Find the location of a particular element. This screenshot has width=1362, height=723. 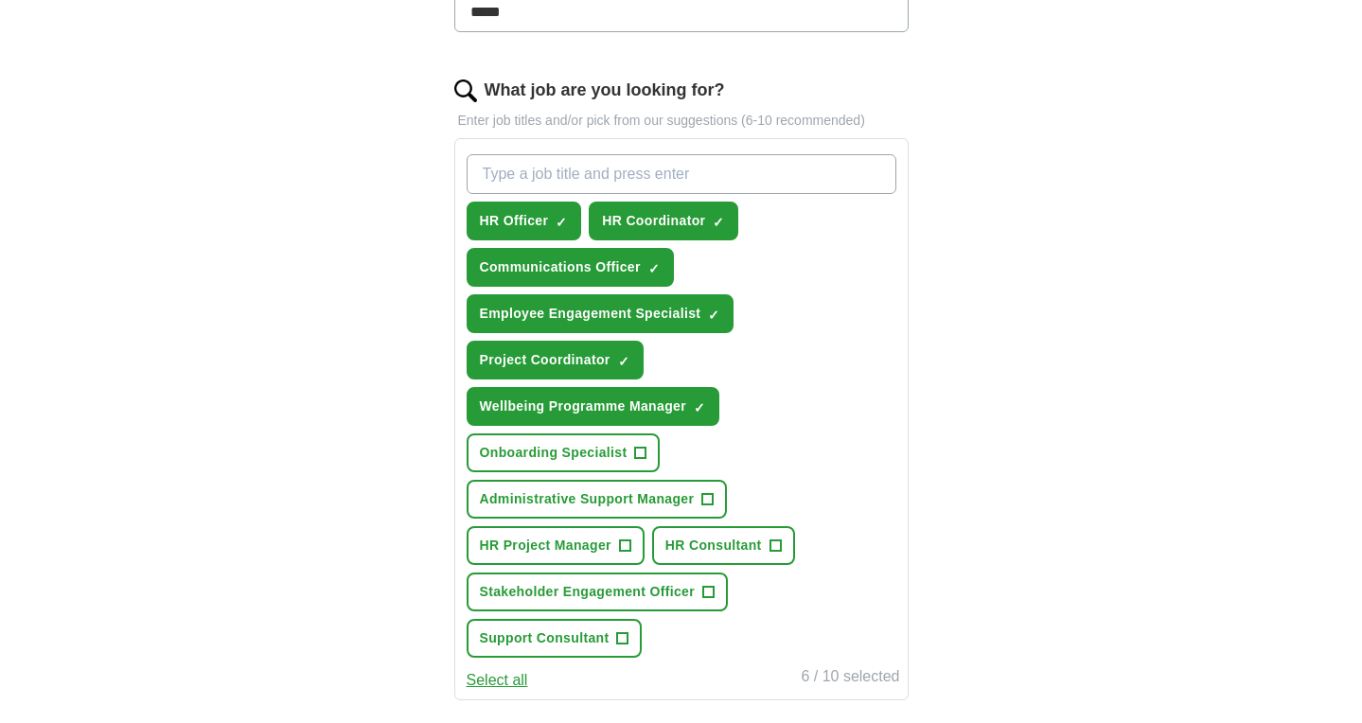

button: HR Project Manager is located at coordinates (556, 545).